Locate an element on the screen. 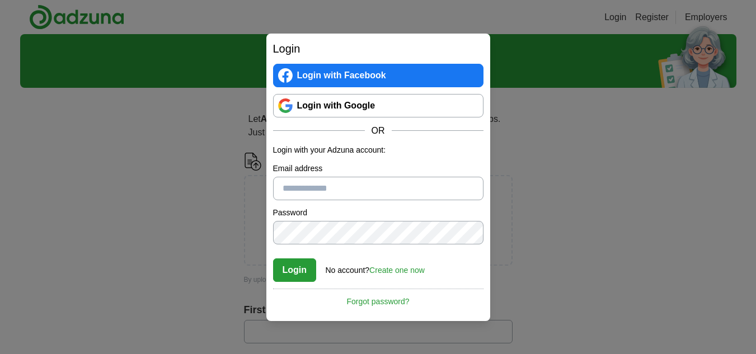 The image size is (756, 354). button: Login is located at coordinates (295, 270).